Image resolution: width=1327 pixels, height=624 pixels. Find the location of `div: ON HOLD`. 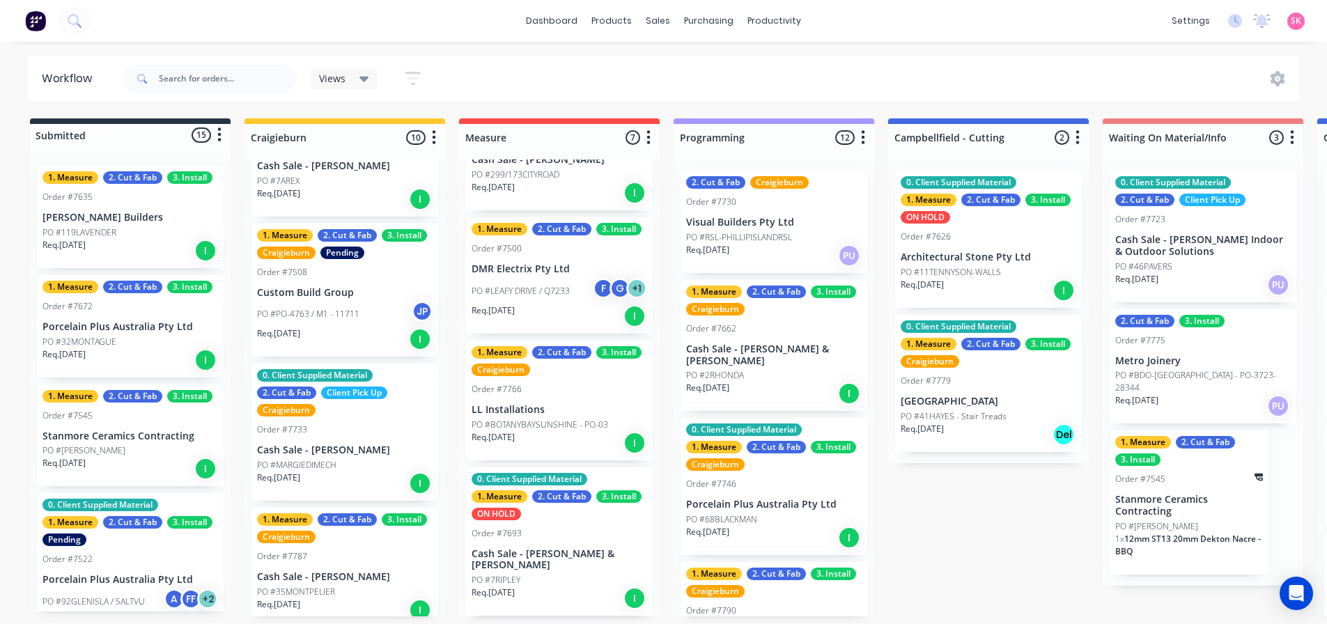

div: ON HOLD is located at coordinates (496, 514).